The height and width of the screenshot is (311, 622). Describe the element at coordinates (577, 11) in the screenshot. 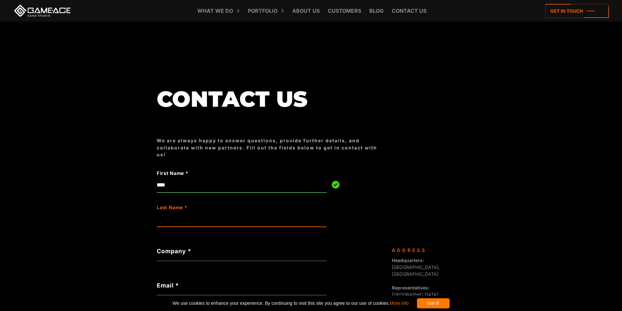

I see `a: Get in touch` at that location.